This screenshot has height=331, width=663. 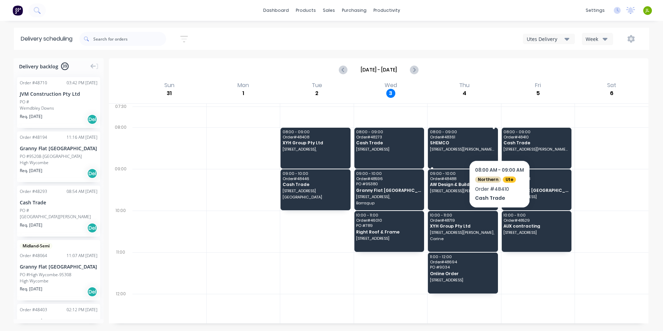 I want to click on span: Order # 48408, so click(x=315, y=137).